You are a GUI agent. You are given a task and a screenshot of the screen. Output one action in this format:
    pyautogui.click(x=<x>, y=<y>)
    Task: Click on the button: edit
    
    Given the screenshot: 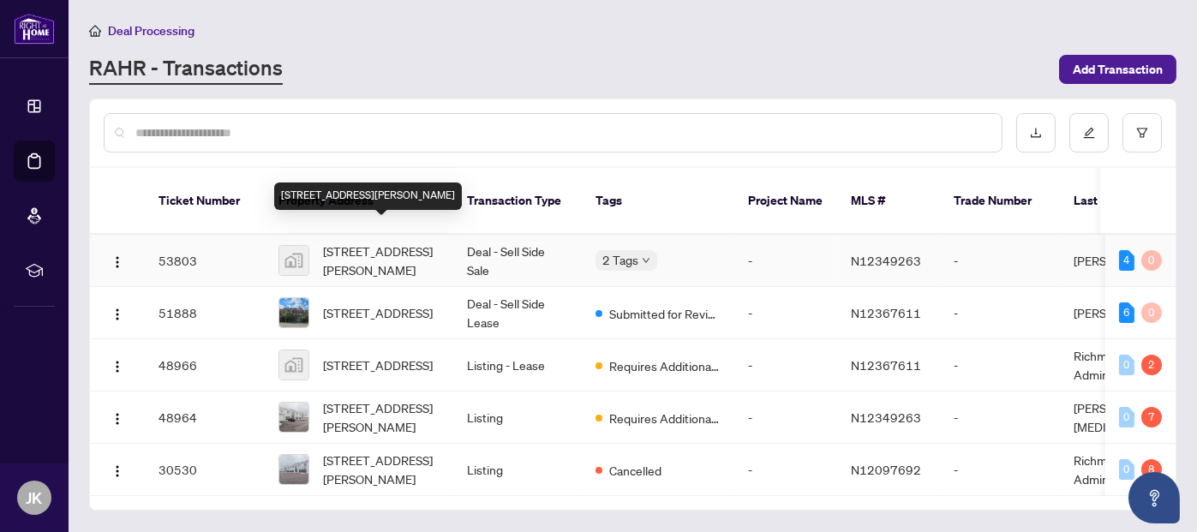 What is the action you would take?
    pyautogui.click(x=1089, y=133)
    